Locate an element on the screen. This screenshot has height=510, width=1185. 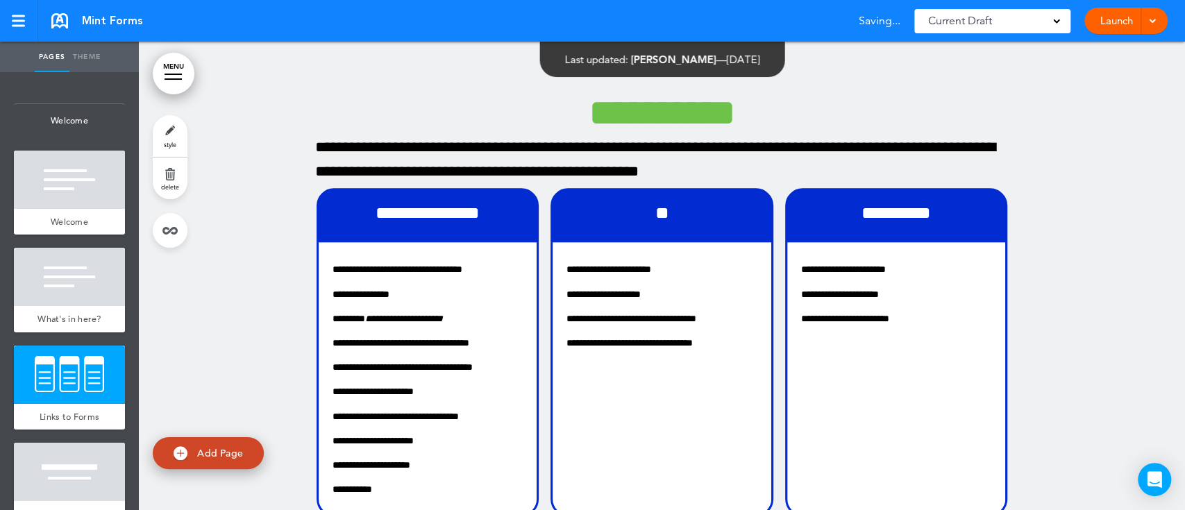
a: MENU is located at coordinates (174, 74).